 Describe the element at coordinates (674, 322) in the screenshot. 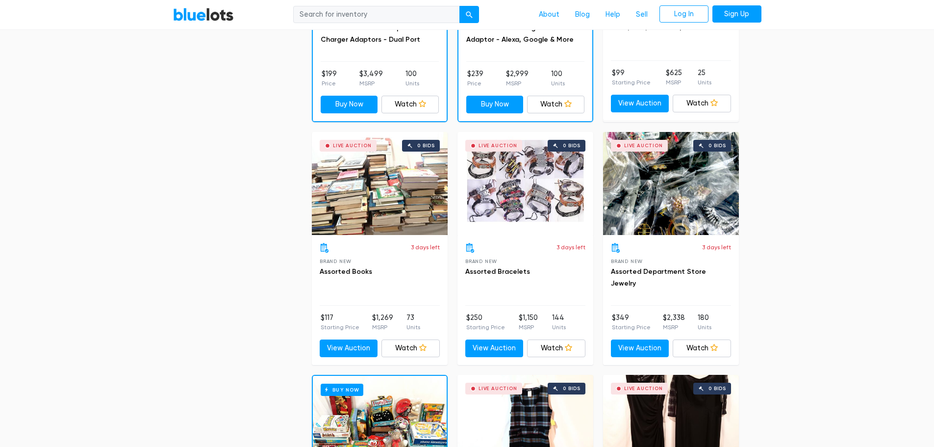

I see `li: $2,338` at that location.